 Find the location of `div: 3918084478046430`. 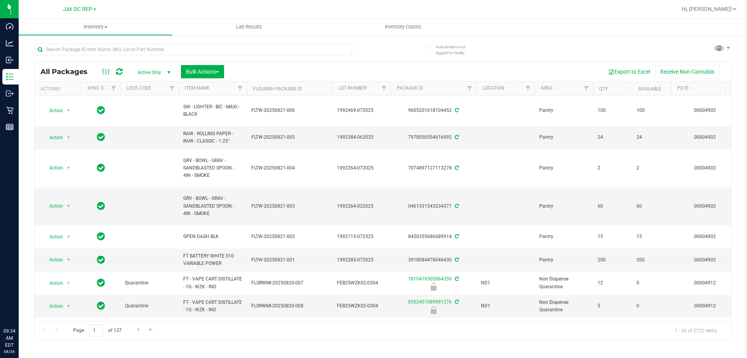

div: 3918084478046430 is located at coordinates (434, 260).